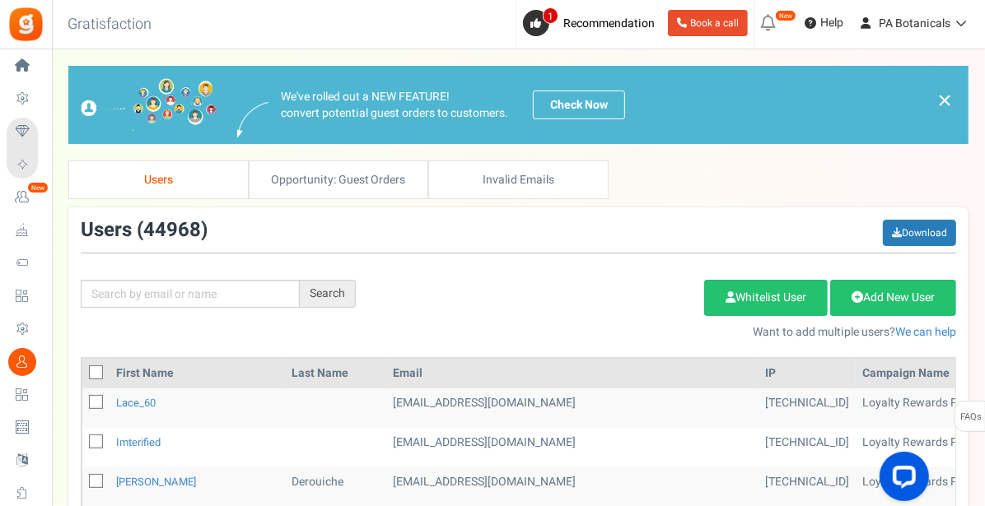 Image resolution: width=985 pixels, height=506 pixels. I want to click on a: Whitelist User, so click(766, 298).